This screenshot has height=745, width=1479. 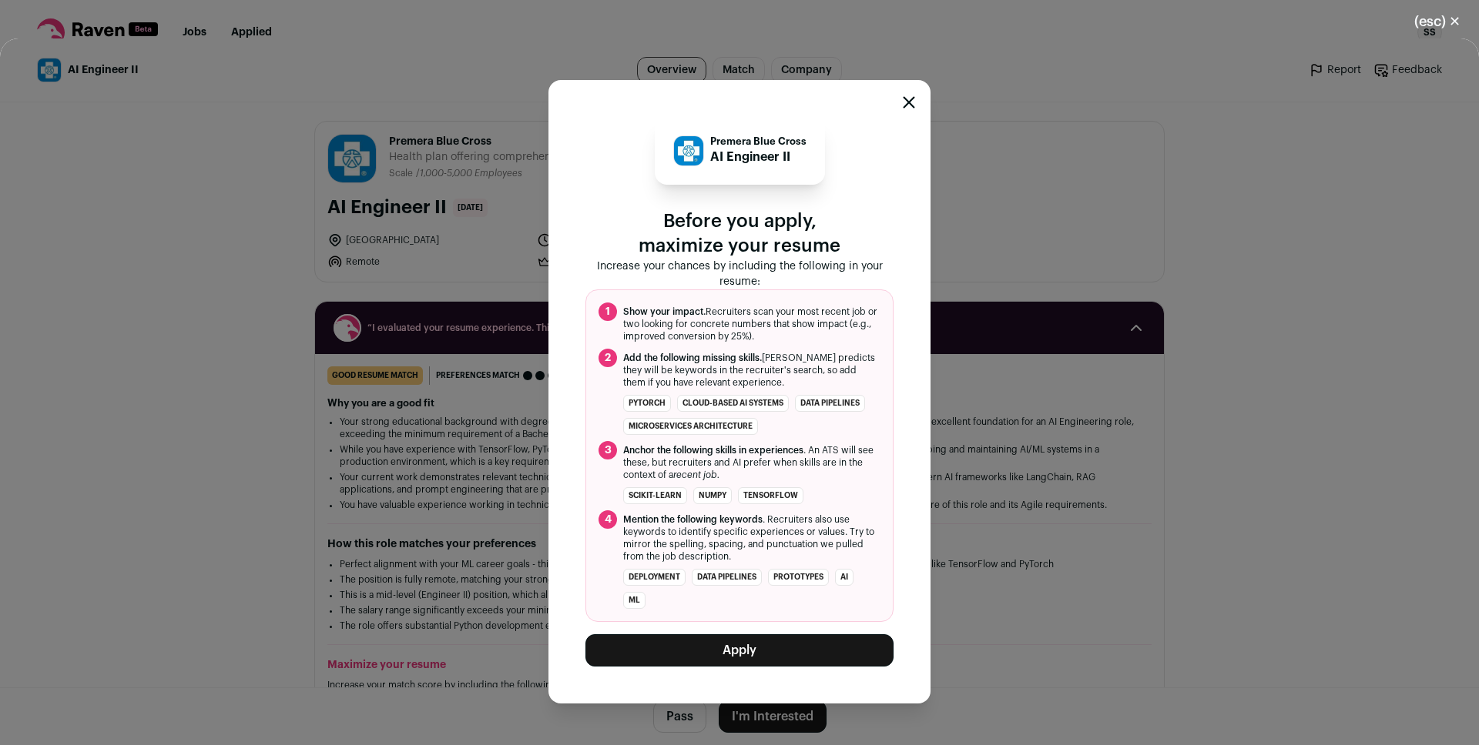 What do you see at coordinates (844, 578) in the screenshot?
I see `li: AI` at bounding box center [844, 578].